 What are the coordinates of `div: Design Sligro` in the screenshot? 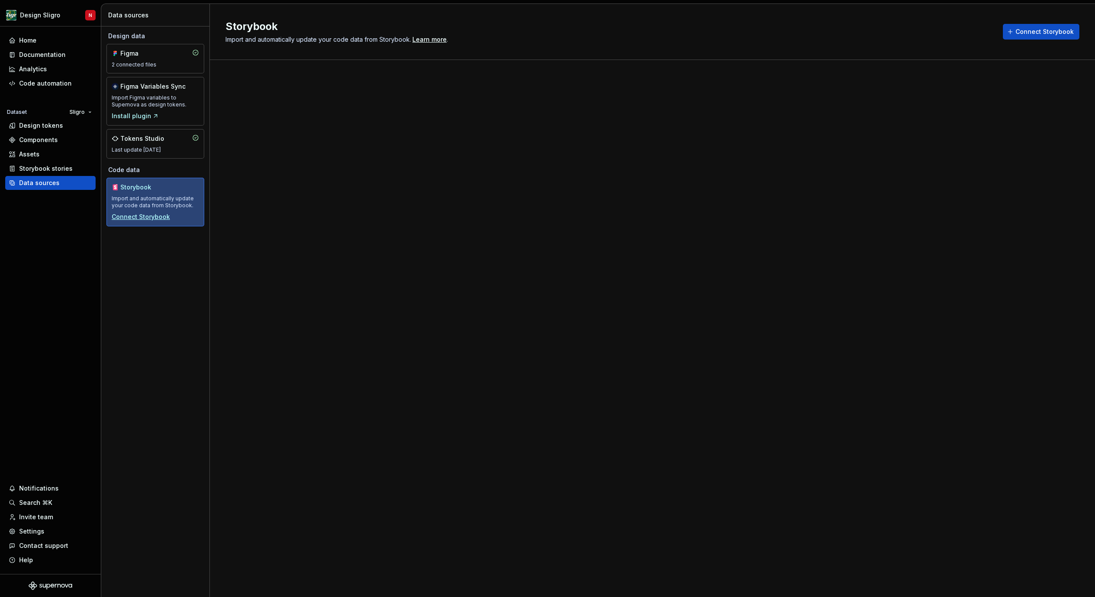 It's located at (40, 15).